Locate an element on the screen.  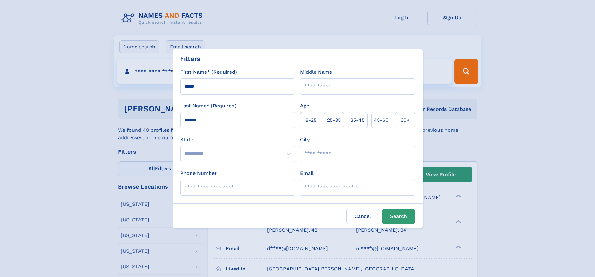
label: Last Name* (Required) is located at coordinates (208, 106).